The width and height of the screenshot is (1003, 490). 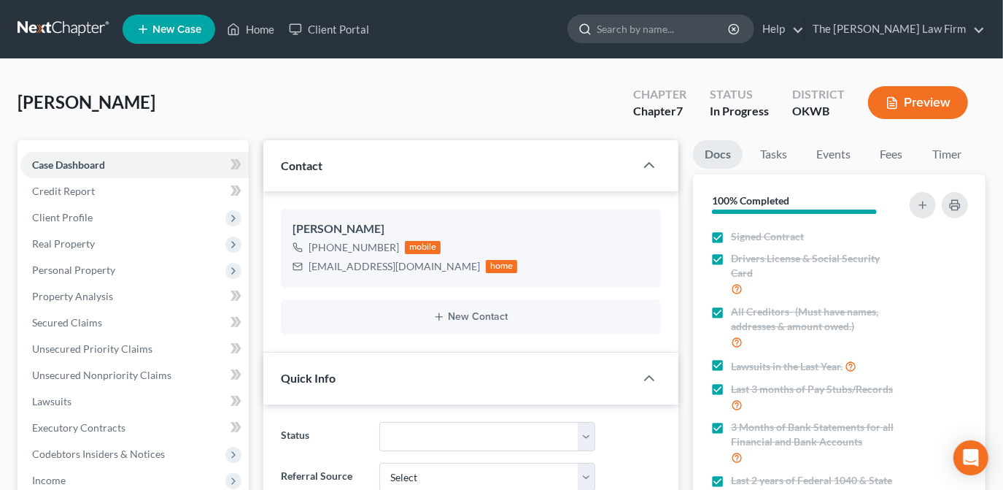 I want to click on span: Real Property, so click(x=63, y=243).